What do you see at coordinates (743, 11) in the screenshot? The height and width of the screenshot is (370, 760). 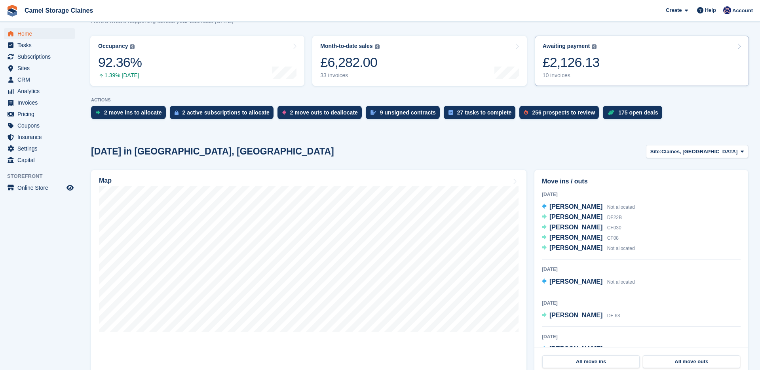 I see `span: Account` at bounding box center [743, 11].